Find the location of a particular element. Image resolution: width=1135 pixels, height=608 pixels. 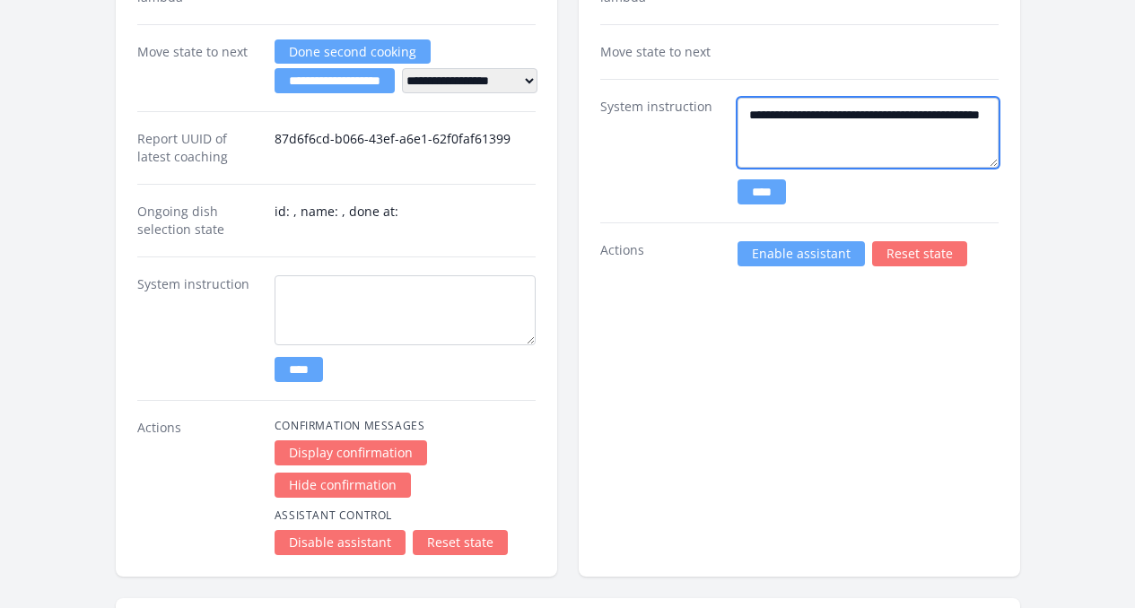

dd: 87d6f6cd-b066-43ef-a6e1-62f0faf61399 is located at coordinates (405, 148).